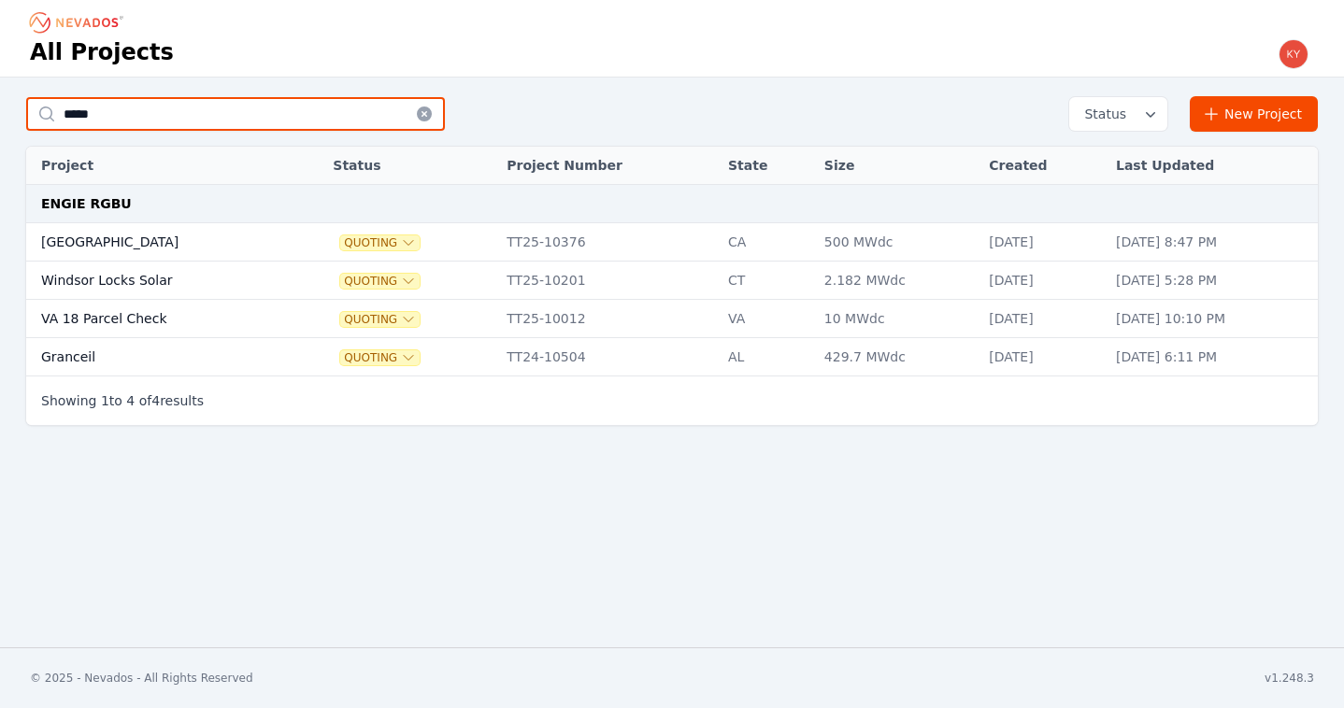 The width and height of the screenshot is (1344, 708). Describe the element at coordinates (607, 319) in the screenshot. I see `td: TT25-10012` at that location.